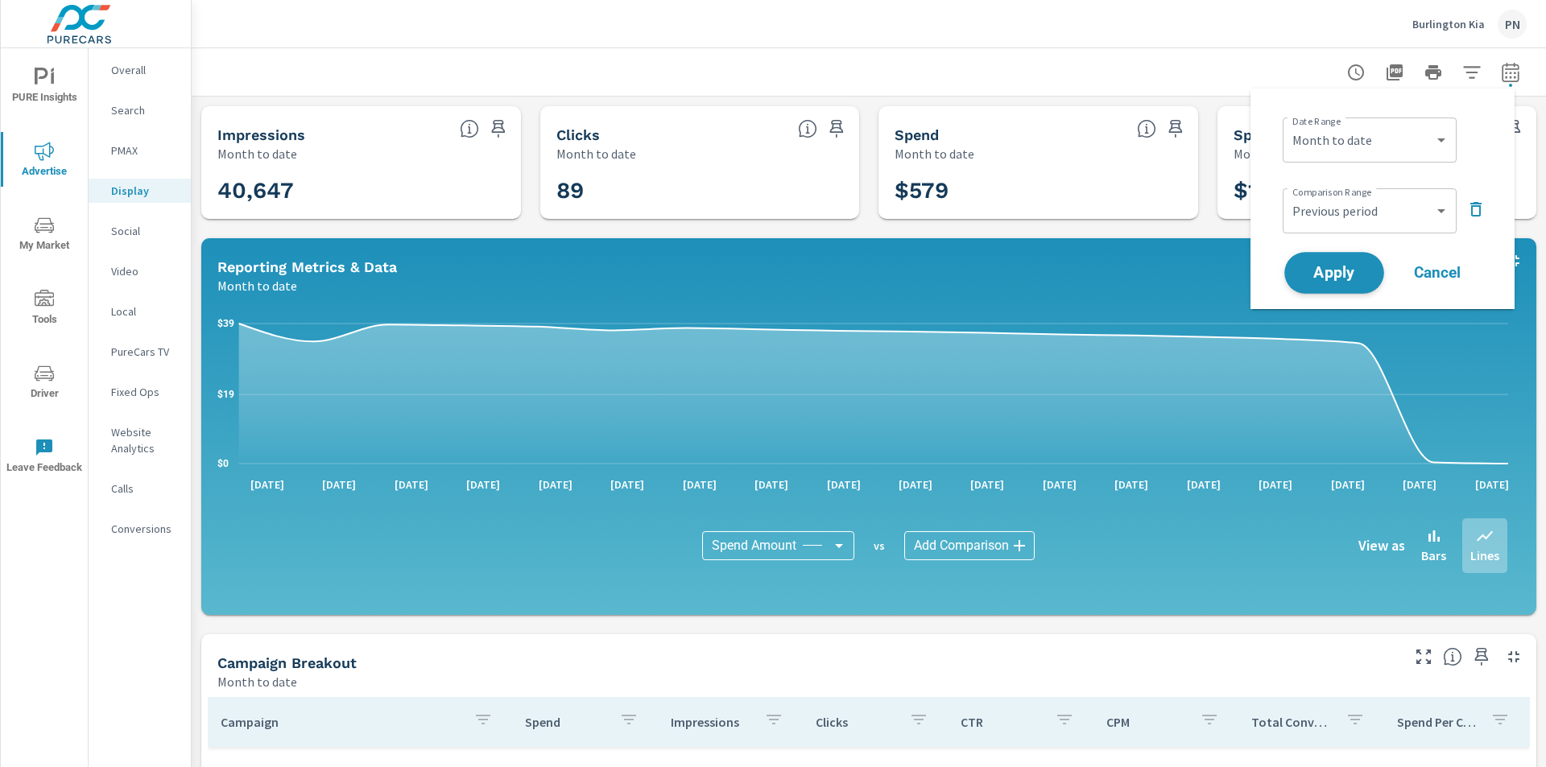 The width and height of the screenshot is (1546, 767). I want to click on p: Total Conversions, so click(1292, 722).